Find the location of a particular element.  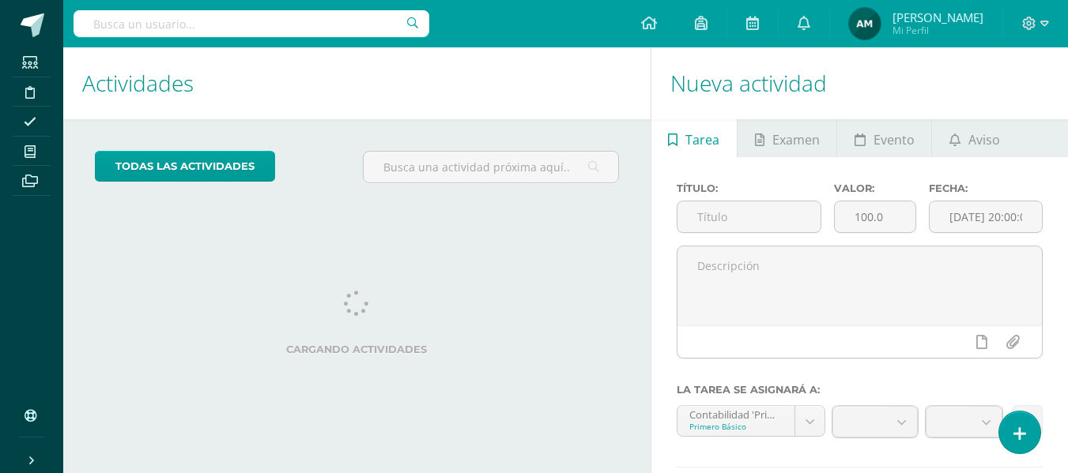

div: Contabilidad 'Primero Básico A' is located at coordinates (736, 413).